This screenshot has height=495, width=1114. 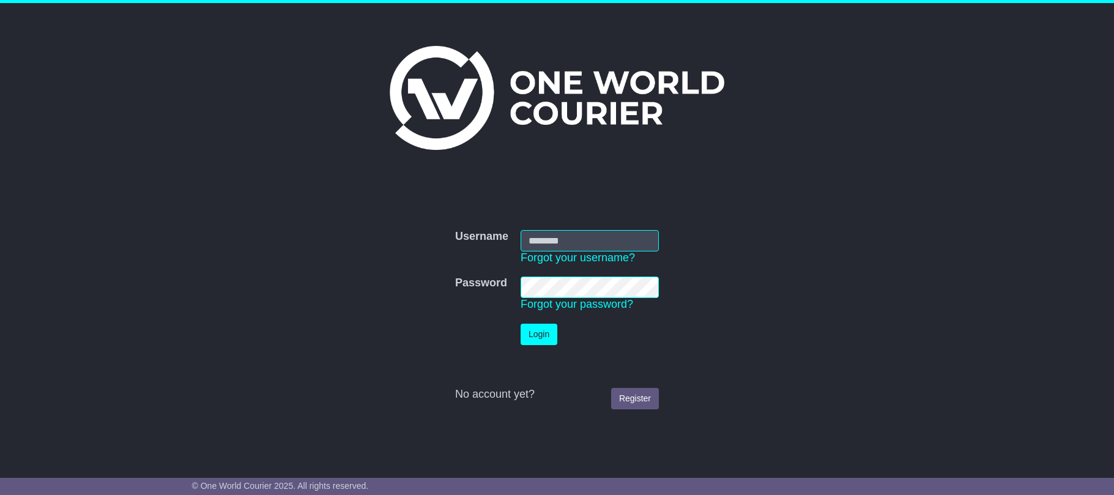 I want to click on a: Forgot your username?, so click(x=577, y=257).